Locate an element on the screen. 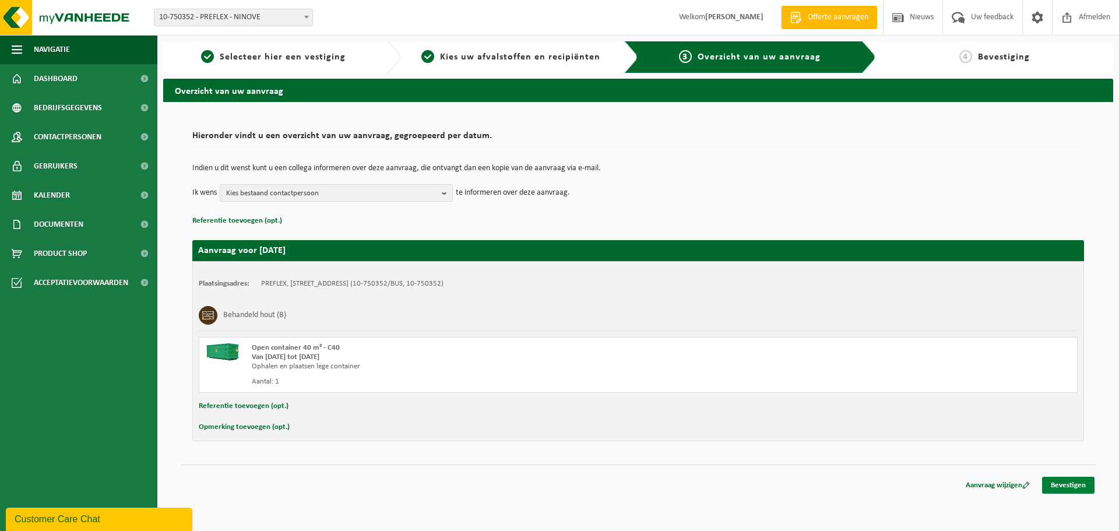  span: 4 is located at coordinates (965, 57).